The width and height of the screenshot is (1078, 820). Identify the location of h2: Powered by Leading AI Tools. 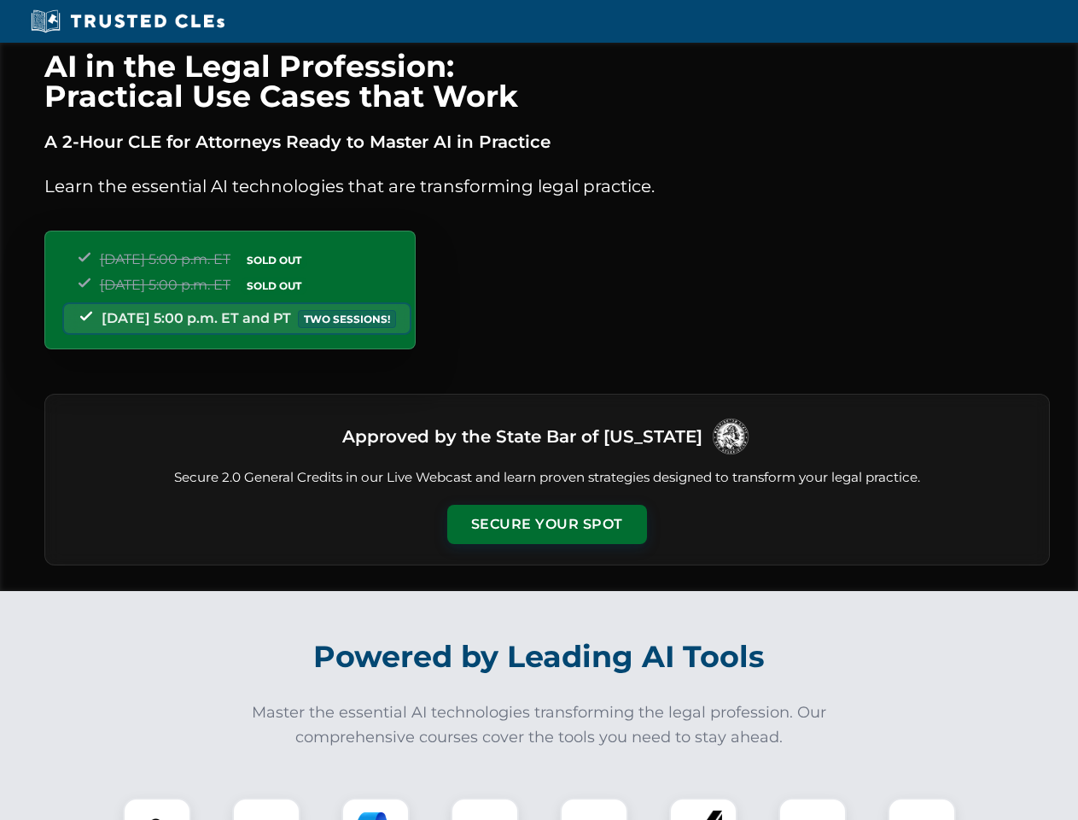
(540, 657).